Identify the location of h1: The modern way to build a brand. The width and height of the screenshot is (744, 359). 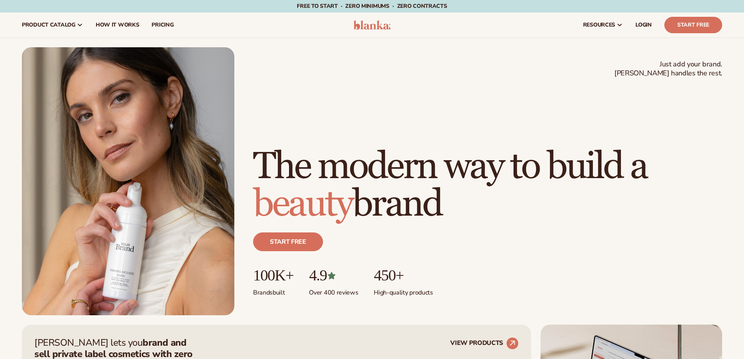
(487, 185).